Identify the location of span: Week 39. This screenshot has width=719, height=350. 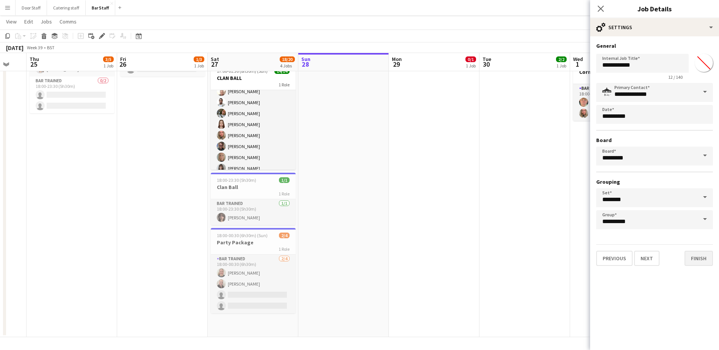
(35, 47).